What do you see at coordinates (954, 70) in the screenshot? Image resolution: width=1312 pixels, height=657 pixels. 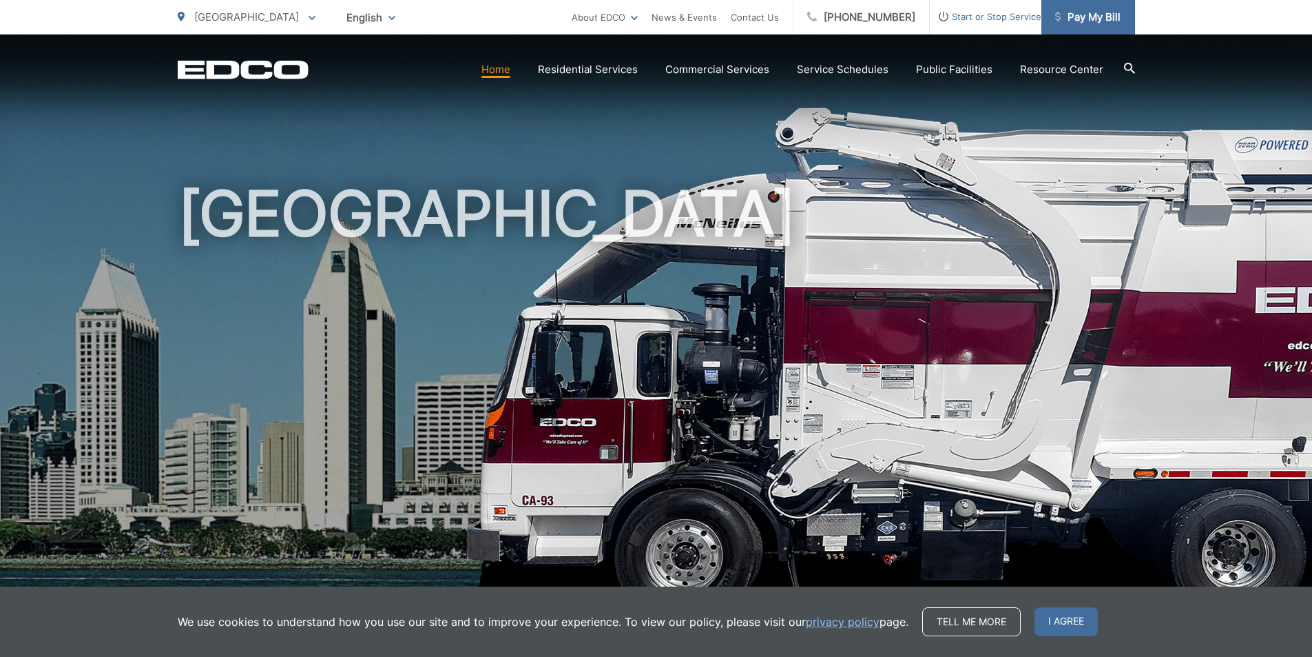 I see `a: Public Facilities` at bounding box center [954, 70].